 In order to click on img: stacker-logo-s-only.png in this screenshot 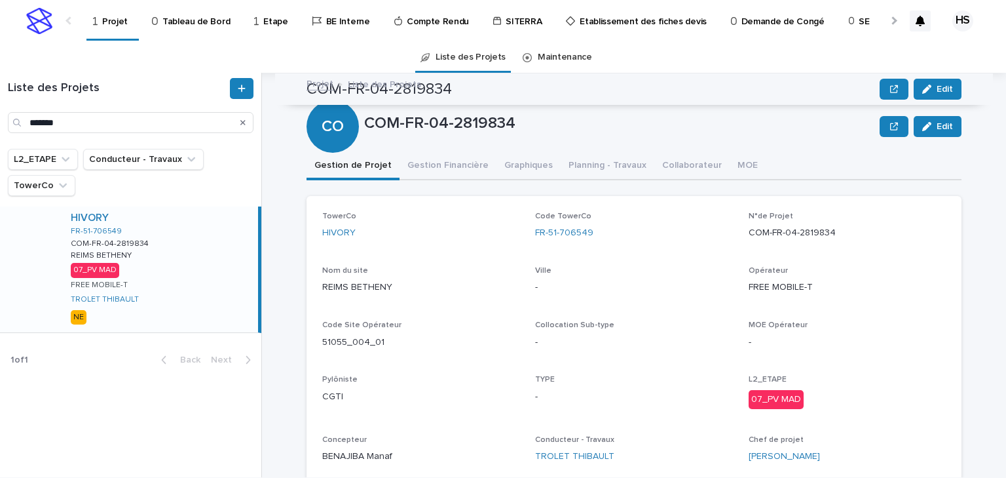, I will do `click(39, 21)`.